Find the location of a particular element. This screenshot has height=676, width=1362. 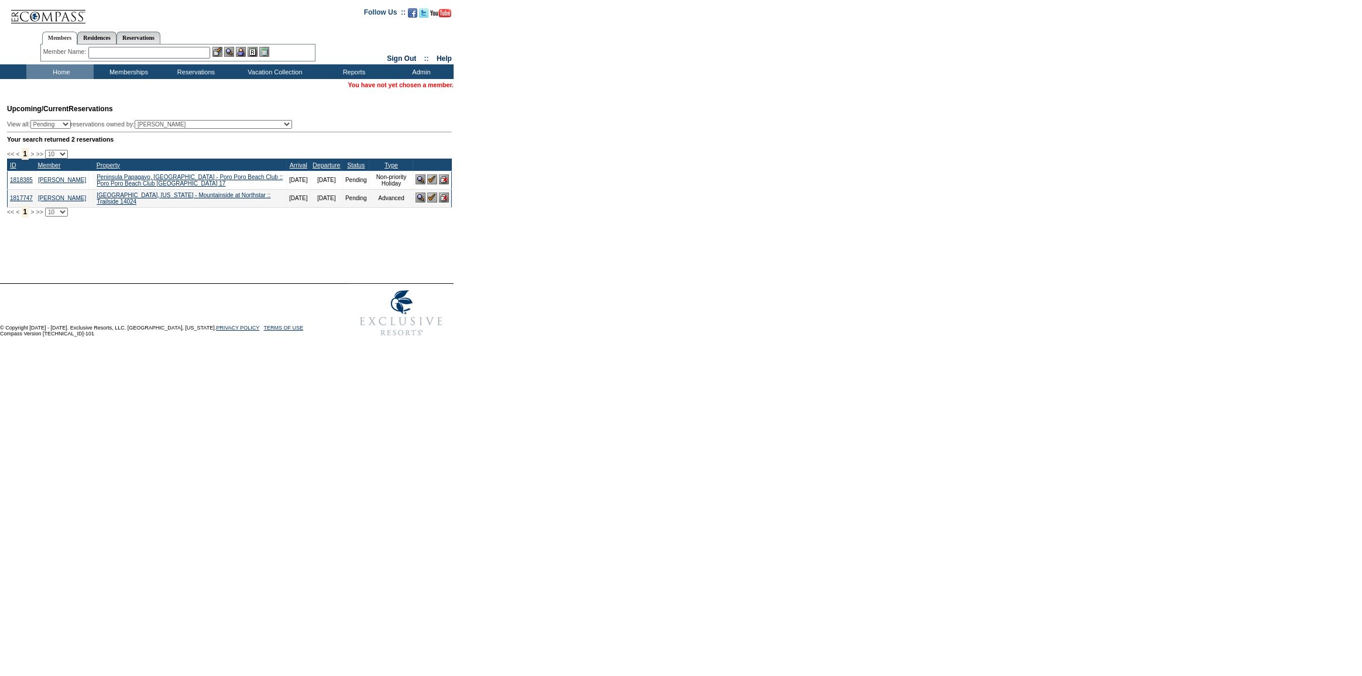

td: Follow Us :: is located at coordinates (384, 14).